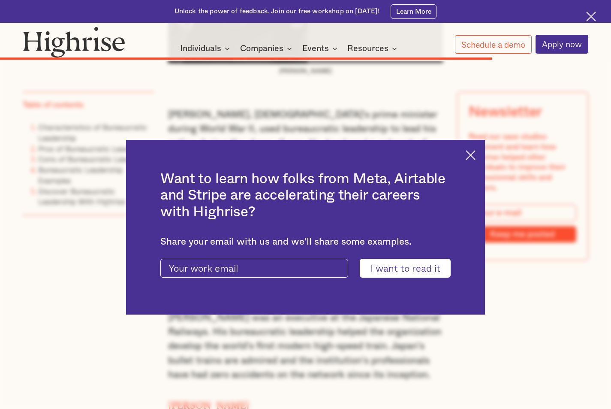 This screenshot has height=409, width=611. What do you see at coordinates (74, 42) in the screenshot?
I see `img: Highrise logo` at bounding box center [74, 42].